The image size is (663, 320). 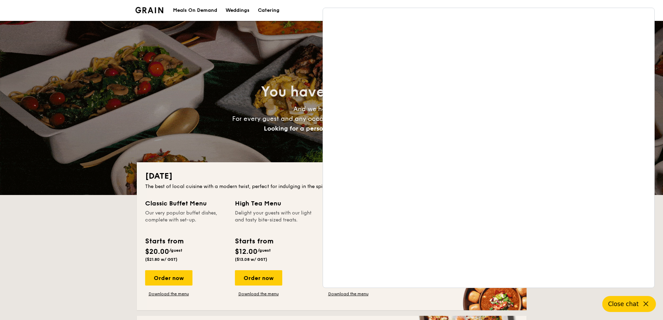 I want to click on span: ($13.08 w/ GST), so click(x=251, y=259).